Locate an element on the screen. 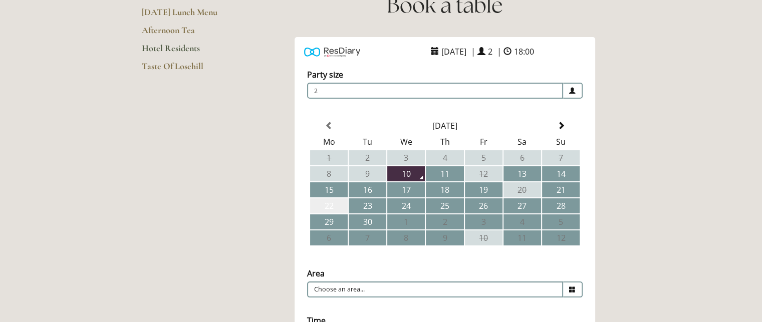 The image size is (762, 322). a: Hotel Residents is located at coordinates (189, 52).